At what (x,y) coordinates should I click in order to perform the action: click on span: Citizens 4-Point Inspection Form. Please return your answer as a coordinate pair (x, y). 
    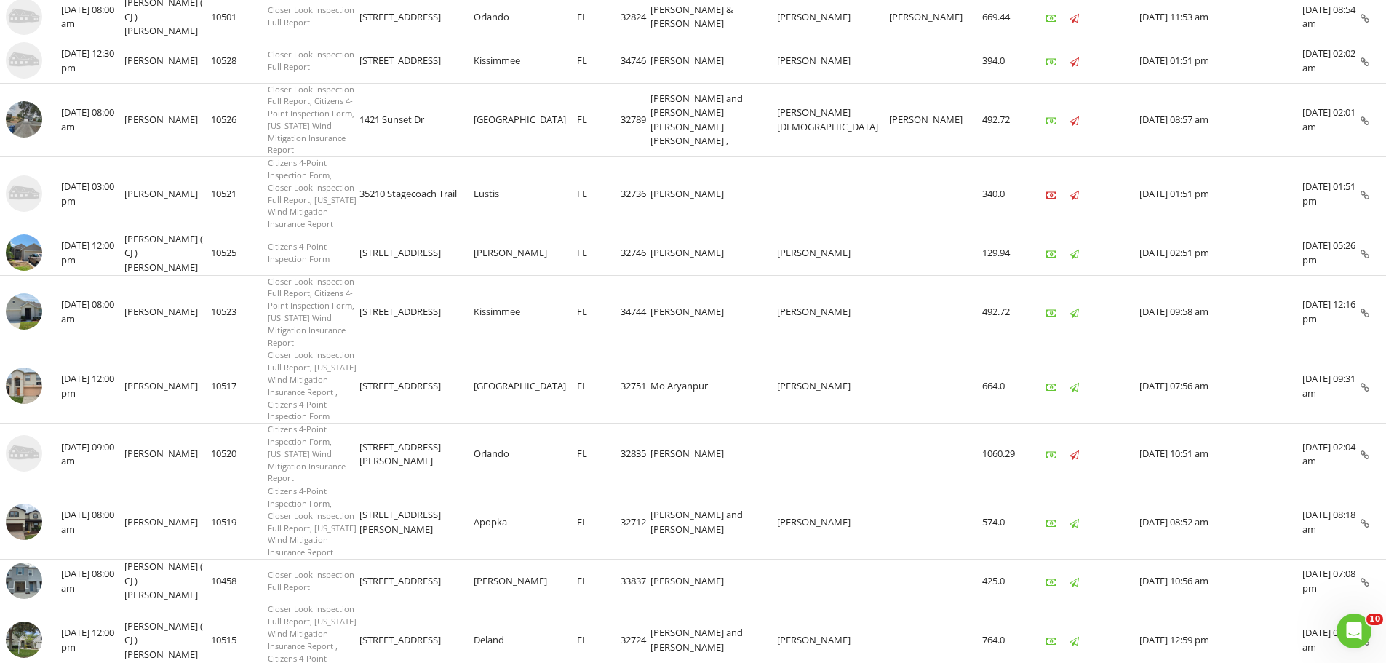
    Looking at the image, I should click on (298, 253).